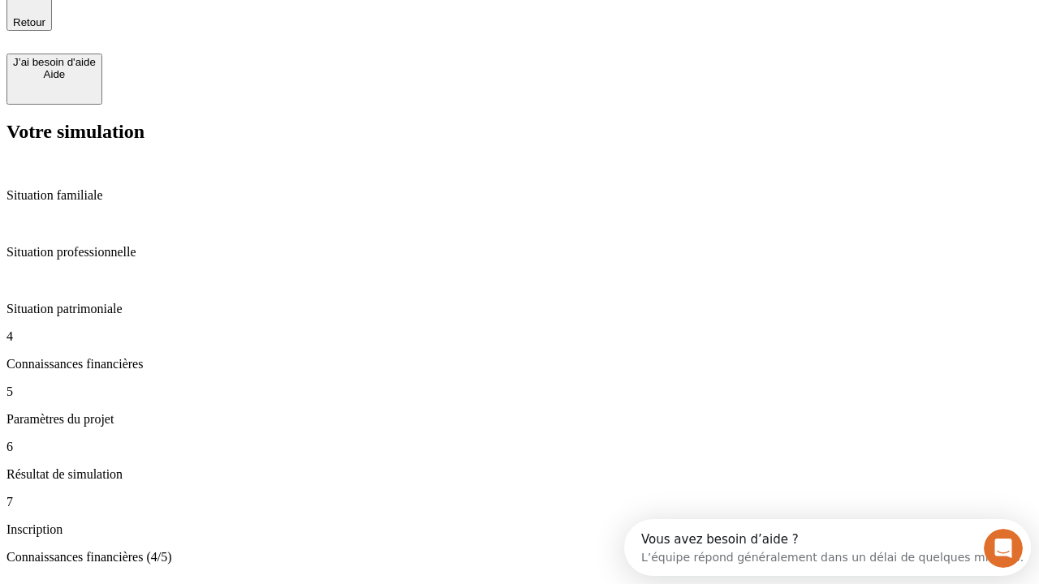 The height and width of the screenshot is (584, 1039). Describe the element at coordinates (519, 419) in the screenshot. I see `p: Paramètres du projet` at that location.